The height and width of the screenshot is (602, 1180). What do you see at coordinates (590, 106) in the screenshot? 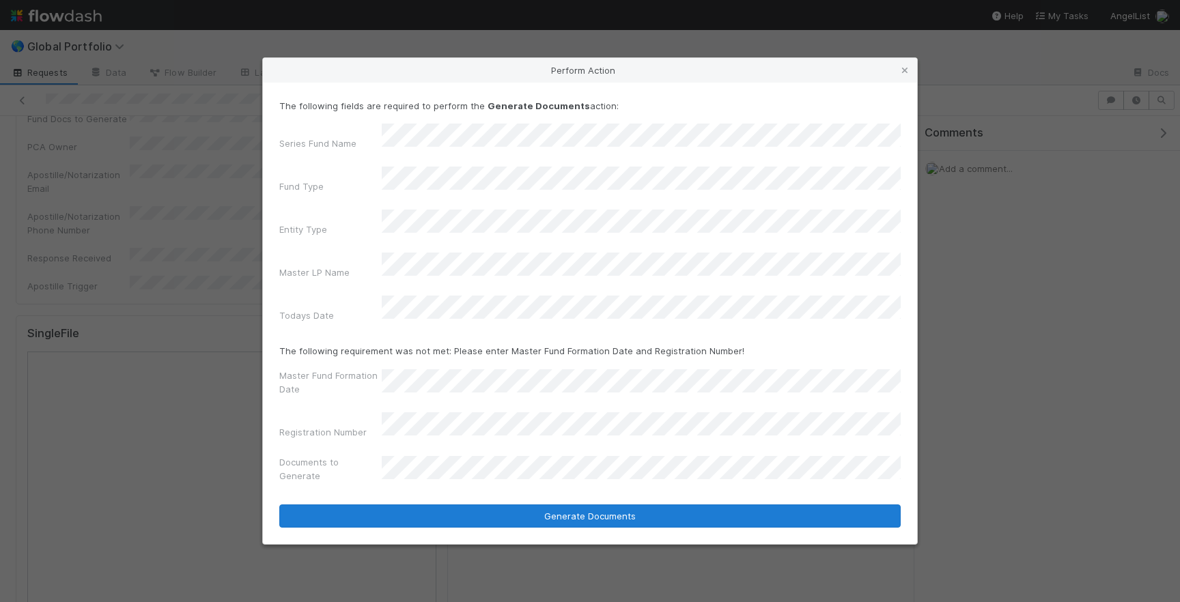
I see `p: The following fields are required to perform the action:` at bounding box center [590, 106].